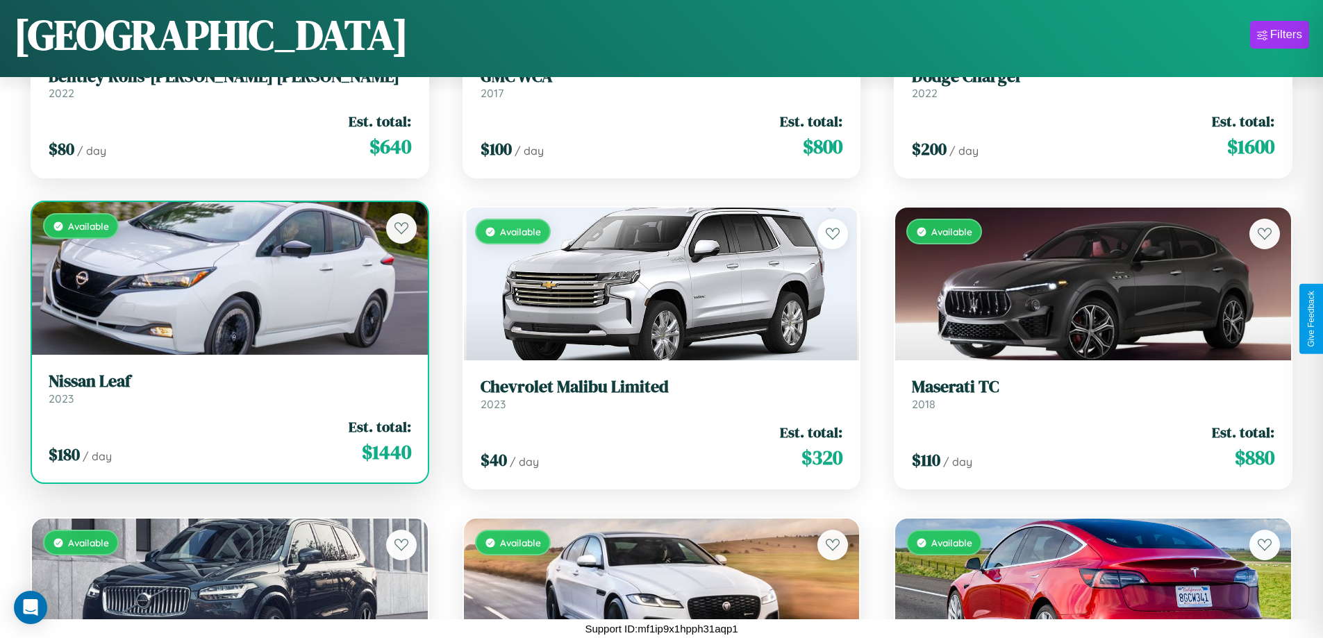  I want to click on span: 2017, so click(492, 93).